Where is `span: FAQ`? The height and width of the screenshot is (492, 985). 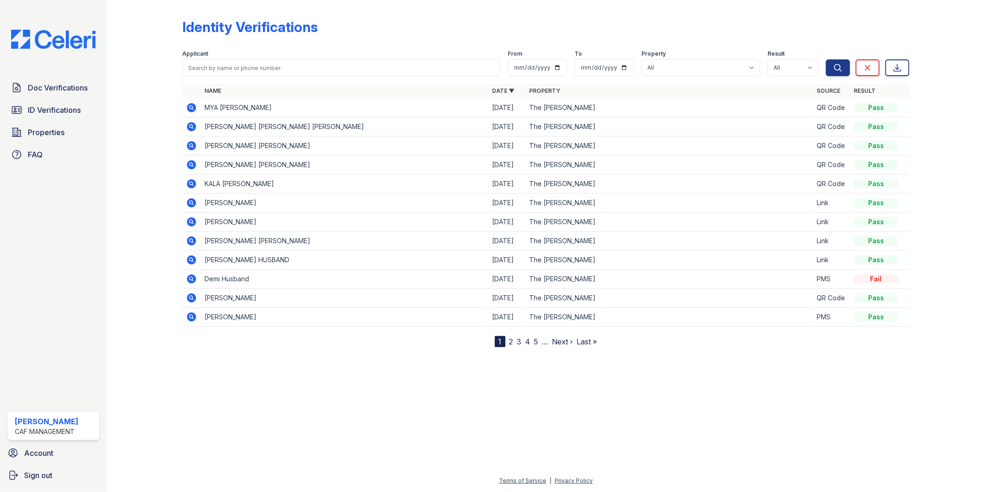 span: FAQ is located at coordinates (35, 154).